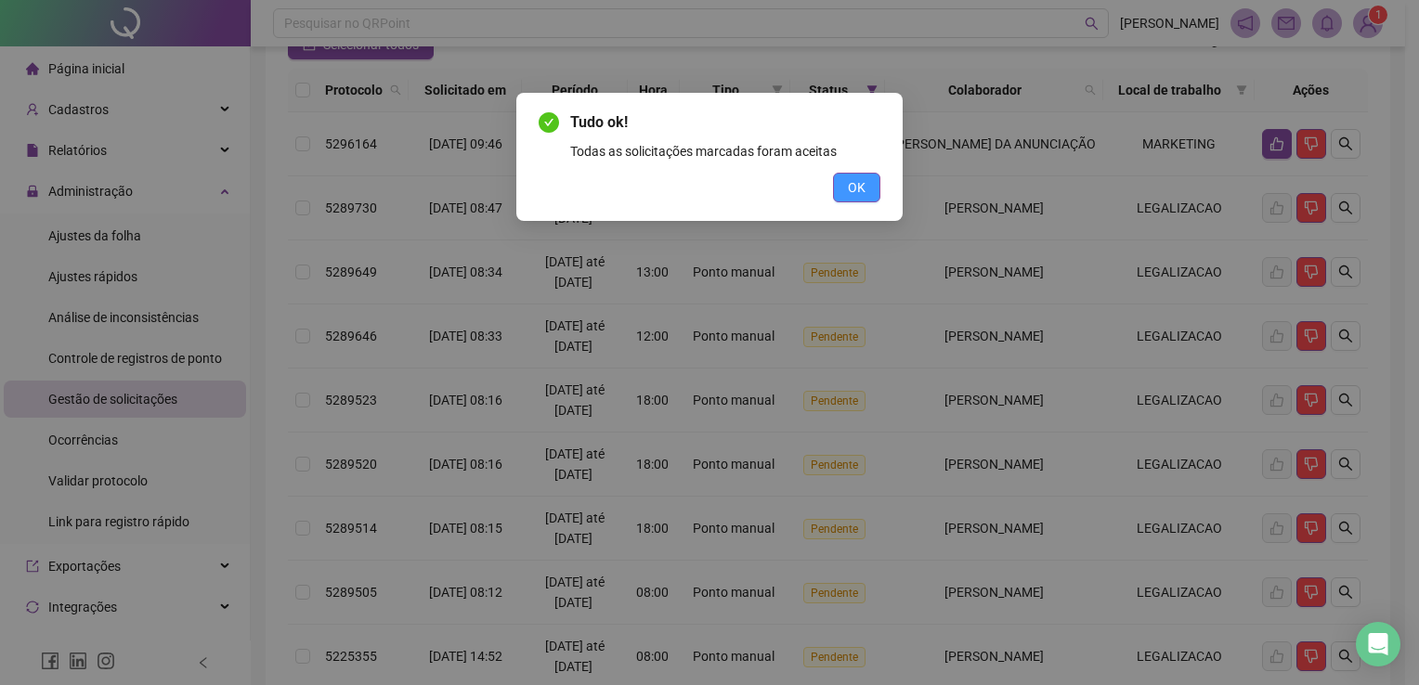 This screenshot has height=685, width=1419. I want to click on button: OK, so click(856, 188).